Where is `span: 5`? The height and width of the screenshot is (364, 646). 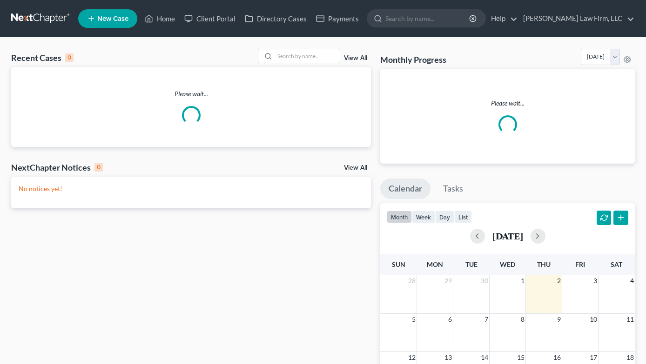
span: 5 is located at coordinates (414, 320).